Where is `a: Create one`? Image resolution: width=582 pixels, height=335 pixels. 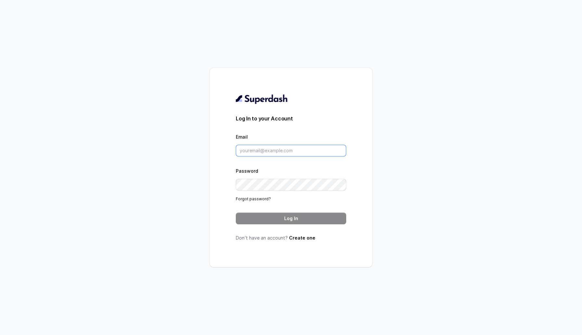 a: Create one is located at coordinates (302, 238).